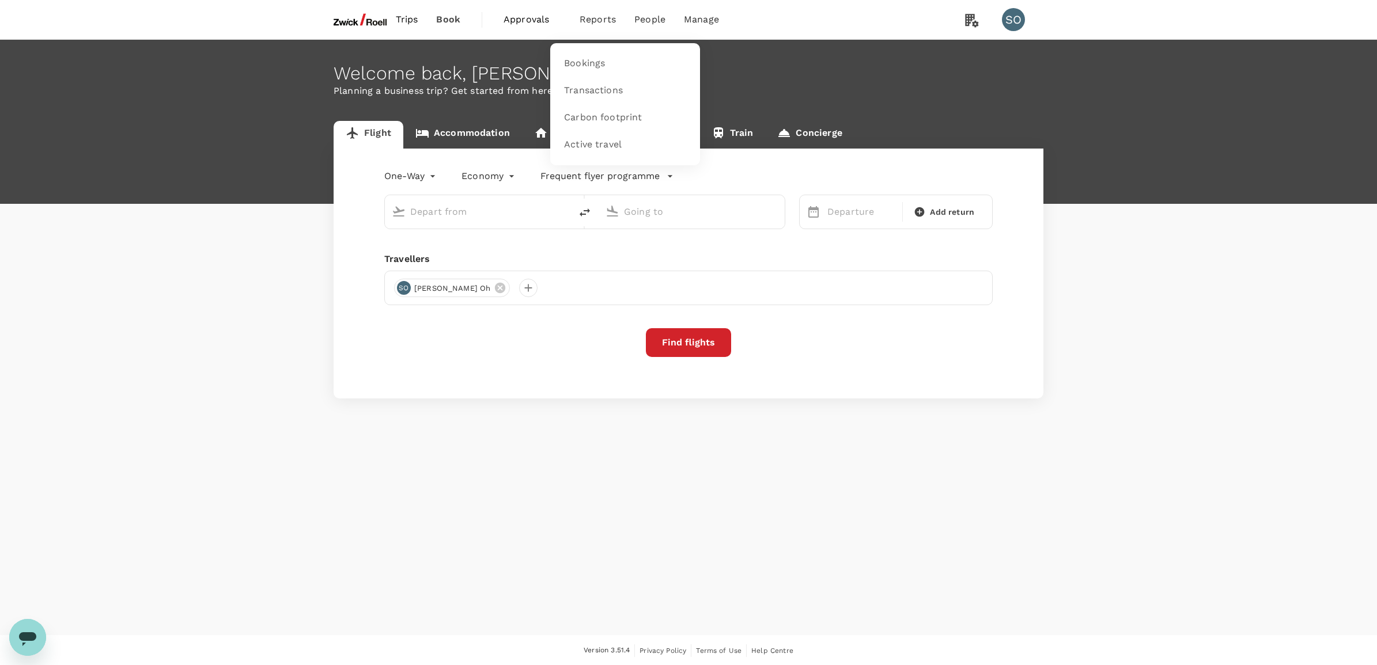 This screenshot has width=1377, height=665. Describe the element at coordinates (625, 145) in the screenshot. I see `a: Active travel` at that location.